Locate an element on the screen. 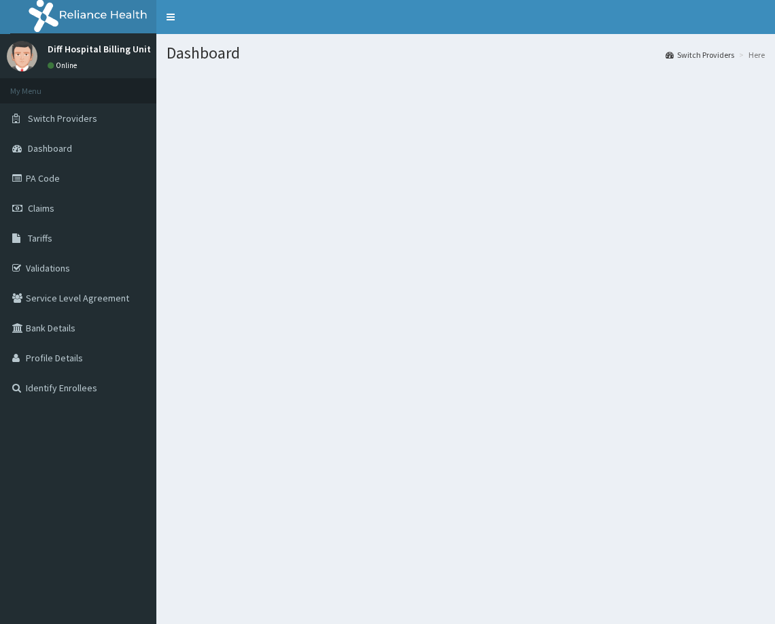 This screenshot has height=624, width=775. a: Online is located at coordinates (64, 65).